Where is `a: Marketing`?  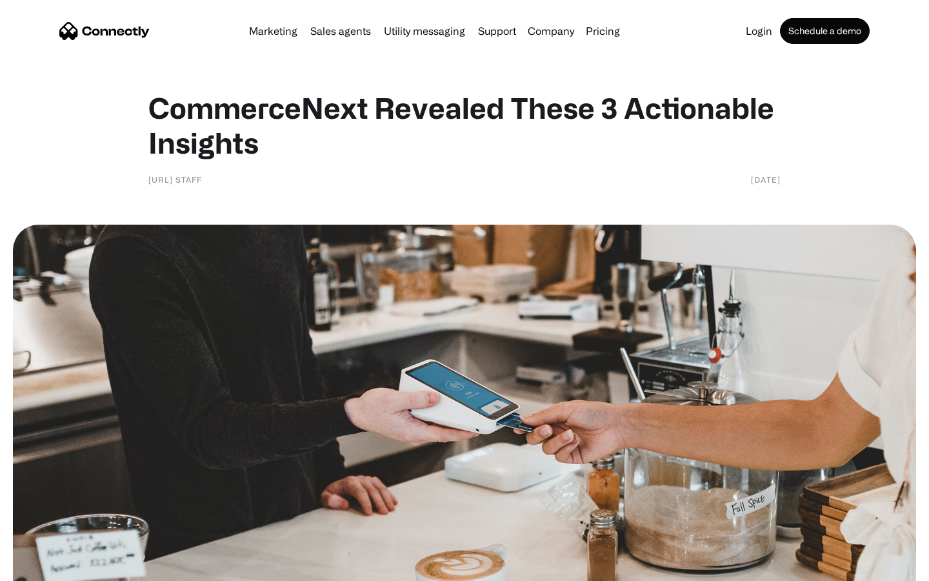
a: Marketing is located at coordinates (273, 31).